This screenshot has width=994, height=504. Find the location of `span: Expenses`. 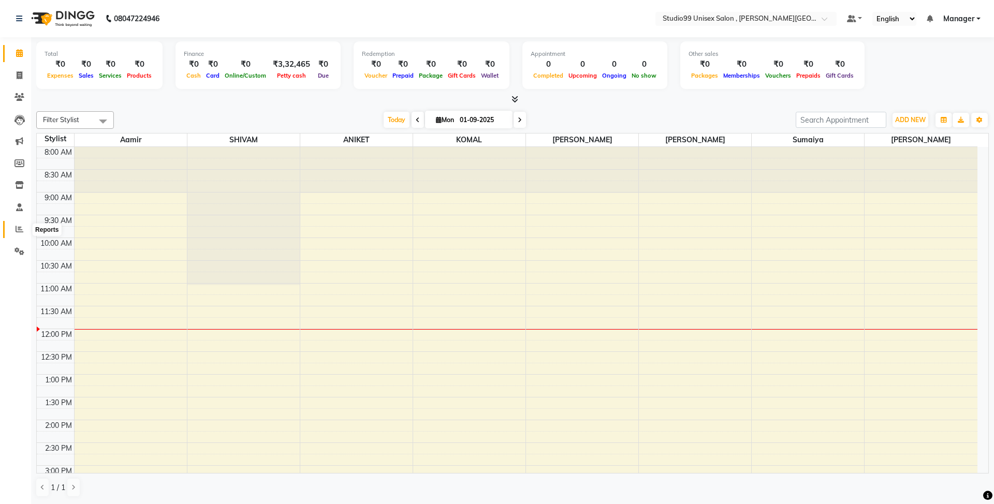

span: Expenses is located at coordinates (60, 76).